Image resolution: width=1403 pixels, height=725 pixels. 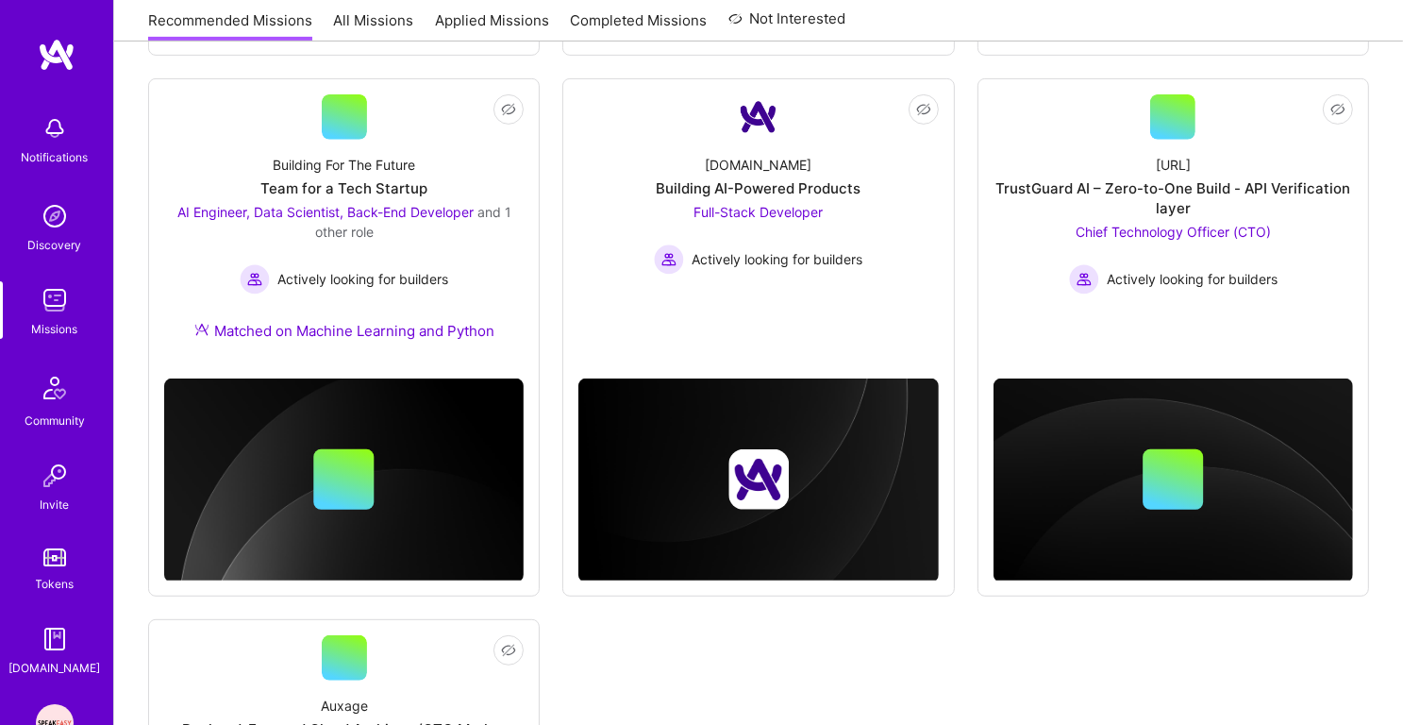 What do you see at coordinates (55, 388) in the screenshot?
I see `img: Community` at bounding box center [55, 388].